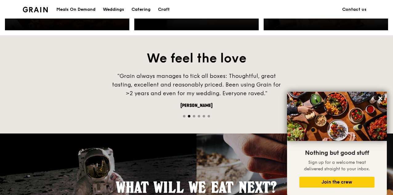 Image resolution: width=393 pixels, height=195 pixels. Describe the element at coordinates (337, 165) in the screenshot. I see `span: Sign up for a welcome treat delivered straight to your inbox.` at that location.